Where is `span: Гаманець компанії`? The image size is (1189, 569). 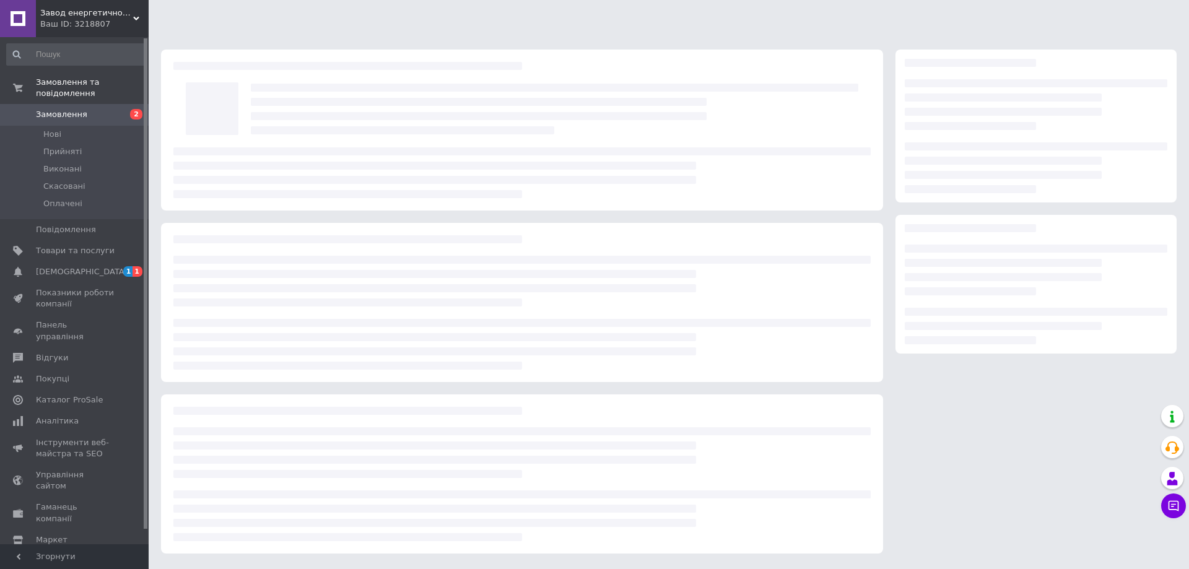 span: Гаманець компанії is located at coordinates (75, 513).